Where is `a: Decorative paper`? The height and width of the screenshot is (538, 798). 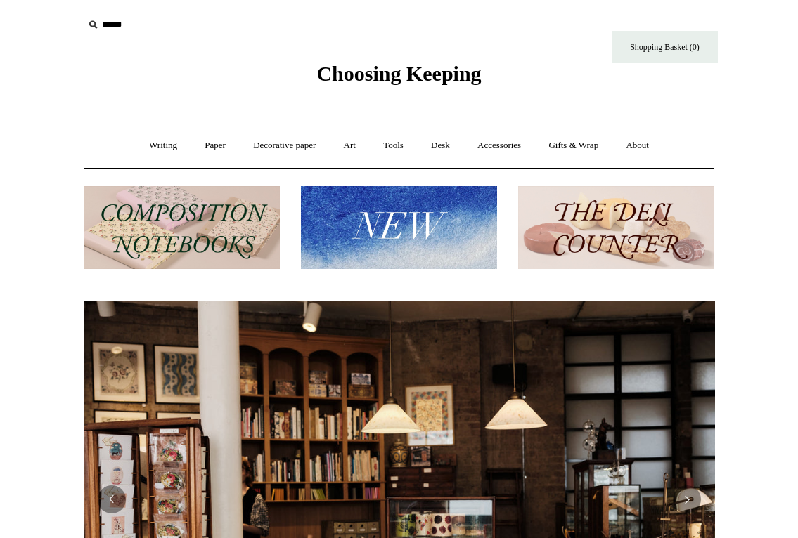
a: Decorative paper is located at coordinates (284, 146).